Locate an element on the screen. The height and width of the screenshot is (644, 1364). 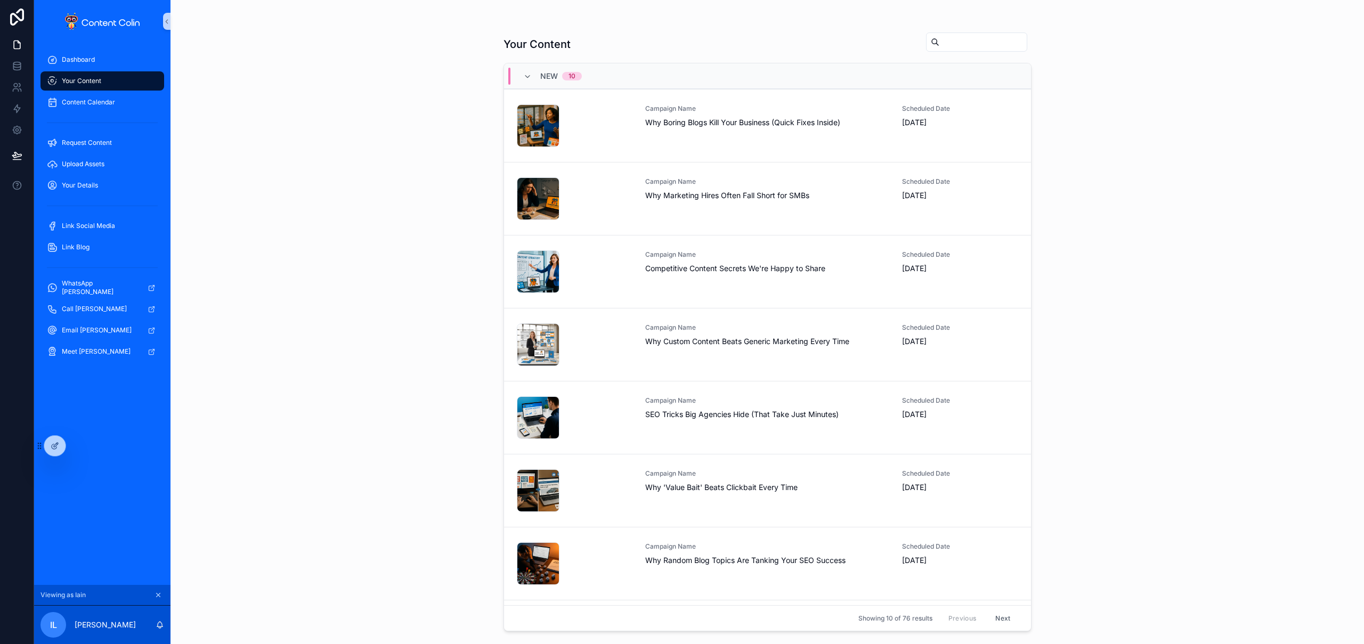
span: Dashboard is located at coordinates (78, 60).